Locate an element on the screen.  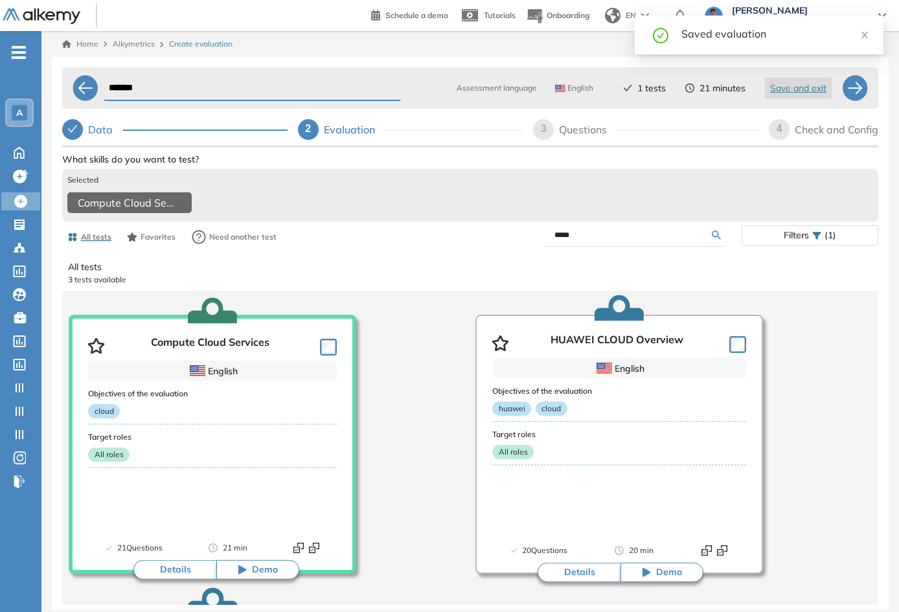
span: Alkymetrics is located at coordinates (133, 43).